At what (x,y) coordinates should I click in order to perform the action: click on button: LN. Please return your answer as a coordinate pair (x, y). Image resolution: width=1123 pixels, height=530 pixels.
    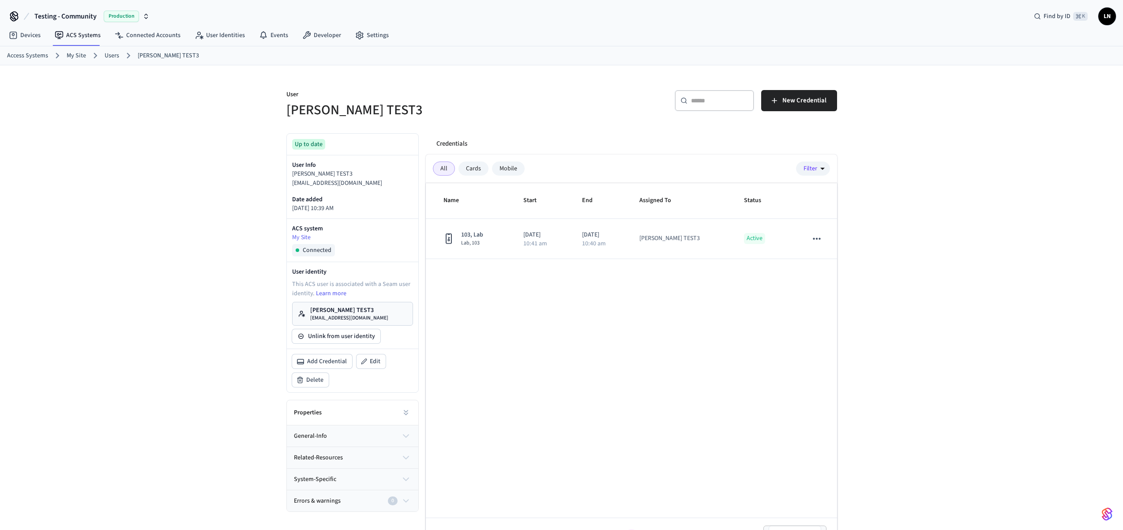
    Looking at the image, I should click on (1107, 16).